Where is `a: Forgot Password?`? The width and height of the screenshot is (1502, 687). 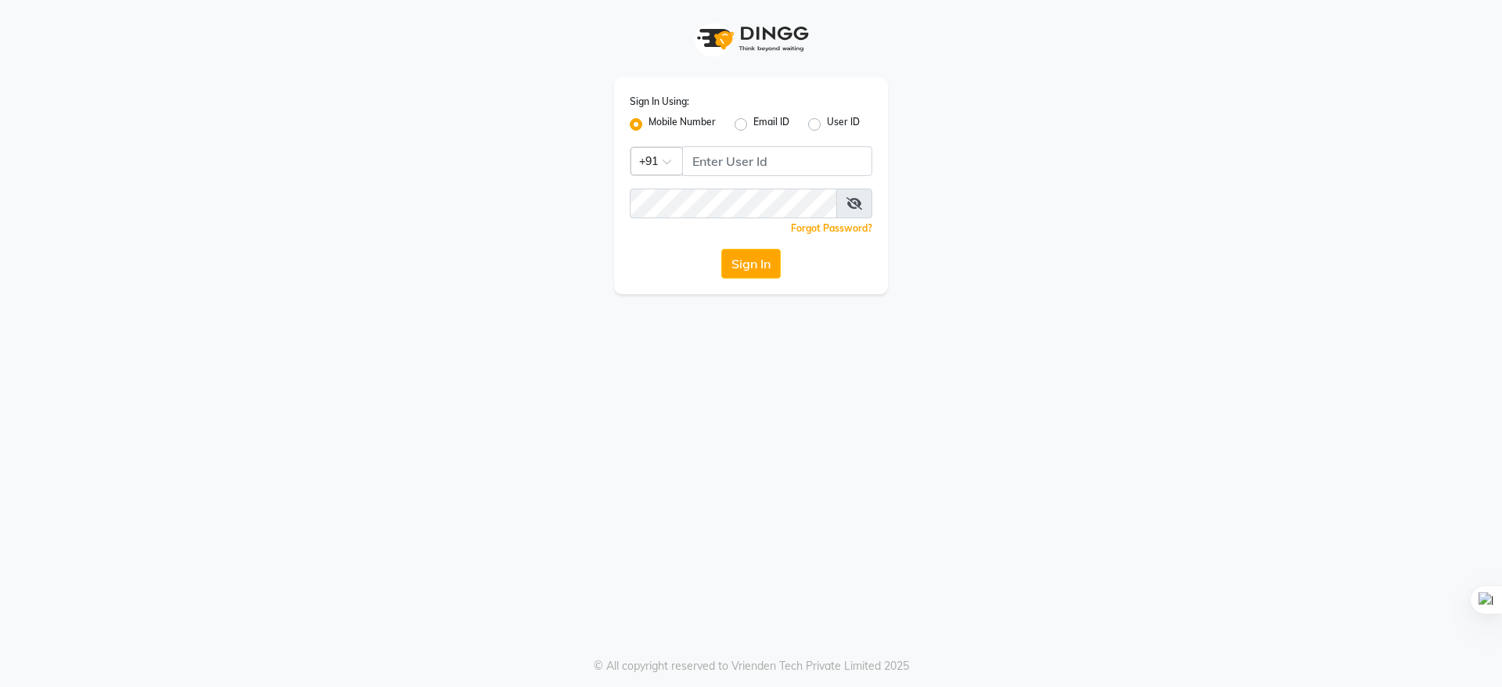 a: Forgot Password? is located at coordinates (832, 228).